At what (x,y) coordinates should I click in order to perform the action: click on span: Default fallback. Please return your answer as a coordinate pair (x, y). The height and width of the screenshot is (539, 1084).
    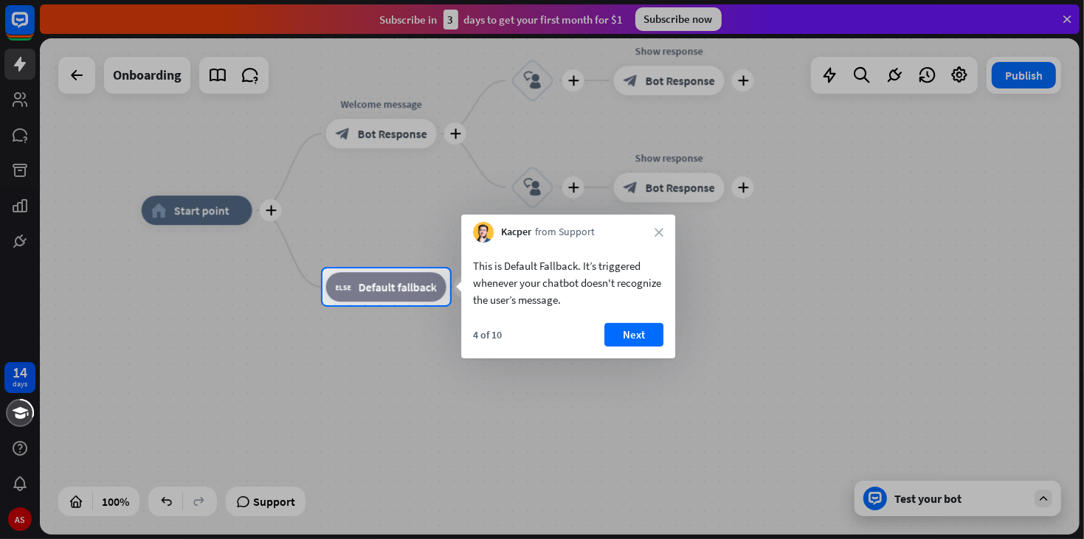
    Looking at the image, I should click on (398, 287).